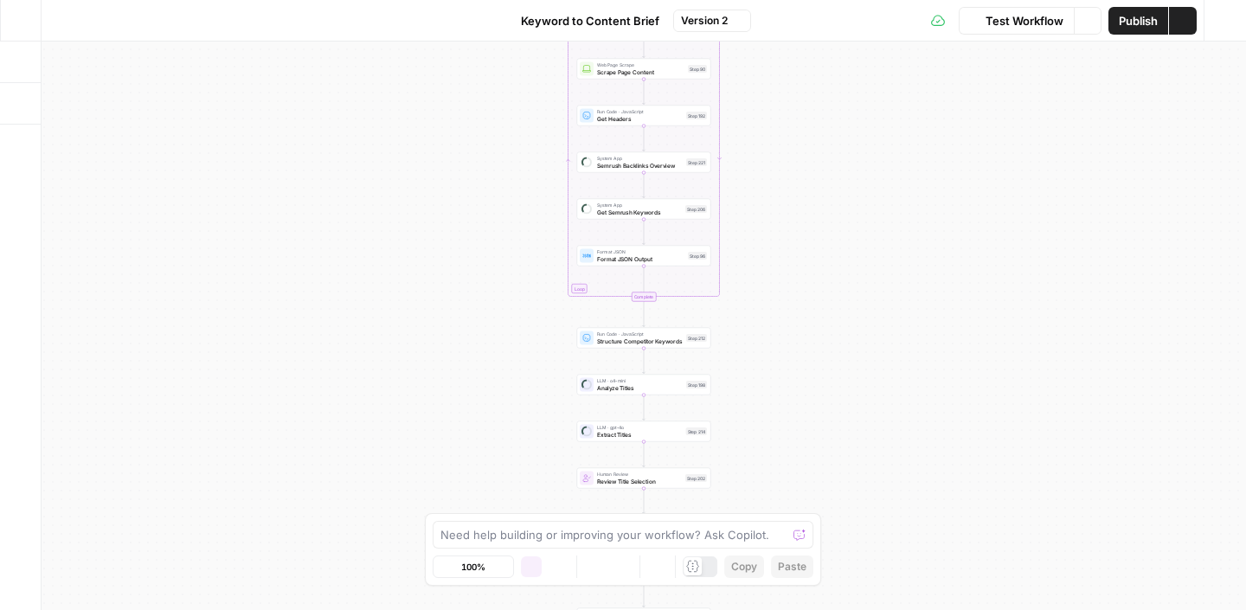 Image resolution: width=1246 pixels, height=610 pixels. Describe the element at coordinates (639, 481) in the screenshot. I see `span: Review Title Selection` at that location.